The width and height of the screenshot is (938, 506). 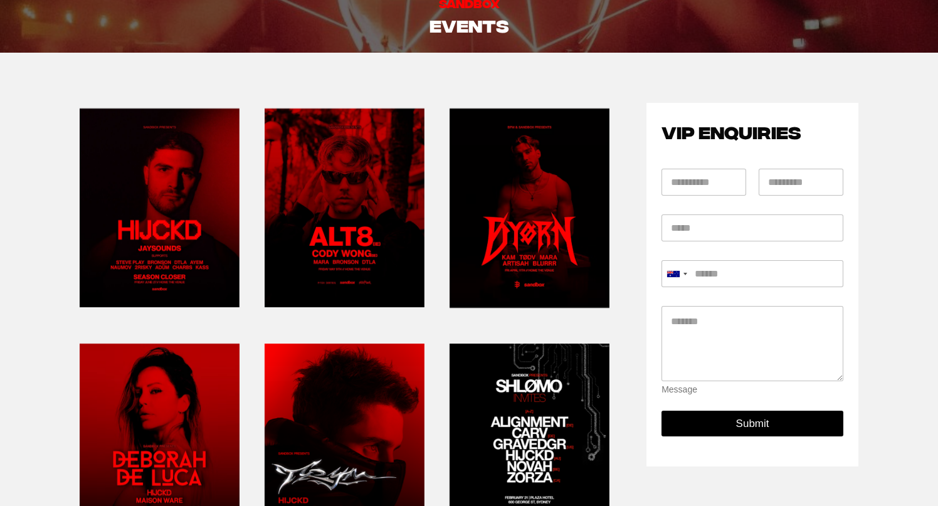 What do you see at coordinates (469, 24) in the screenshot?
I see `h2: Events` at bounding box center [469, 24].